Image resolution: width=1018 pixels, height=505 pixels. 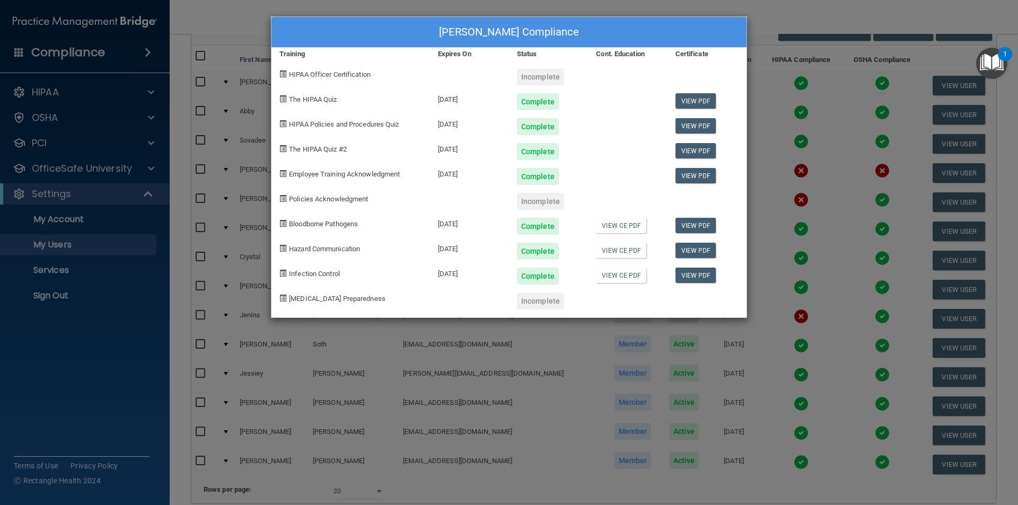 I want to click on span: The HIPAA Quiz, so click(x=313, y=99).